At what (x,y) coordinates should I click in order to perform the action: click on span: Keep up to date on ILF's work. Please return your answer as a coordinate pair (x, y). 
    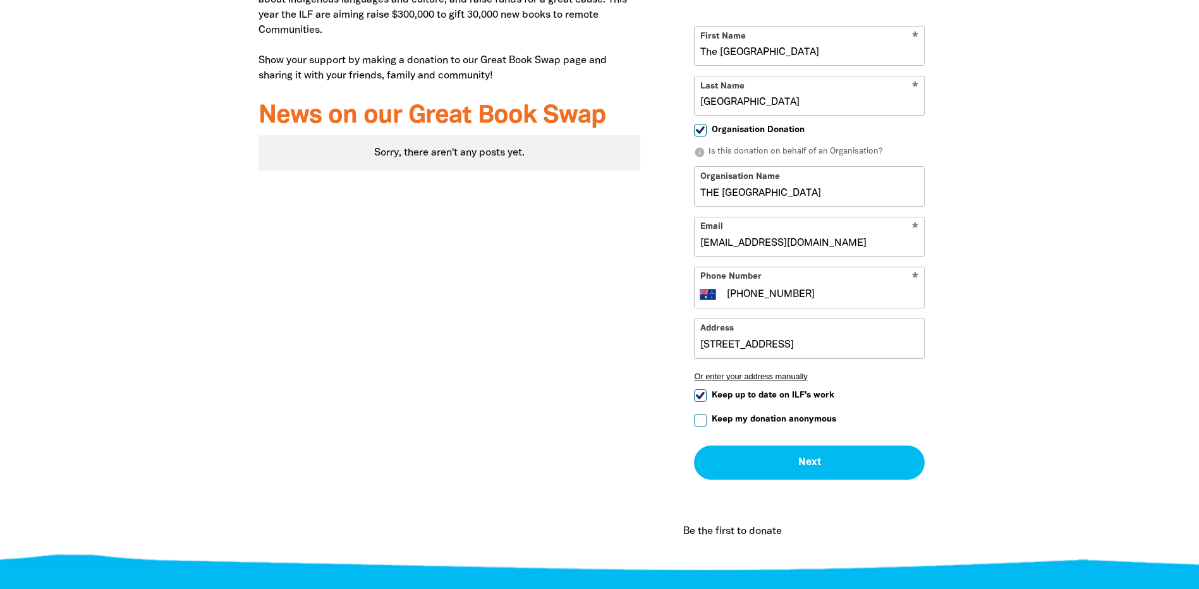
    Looking at the image, I should click on (773, 395).